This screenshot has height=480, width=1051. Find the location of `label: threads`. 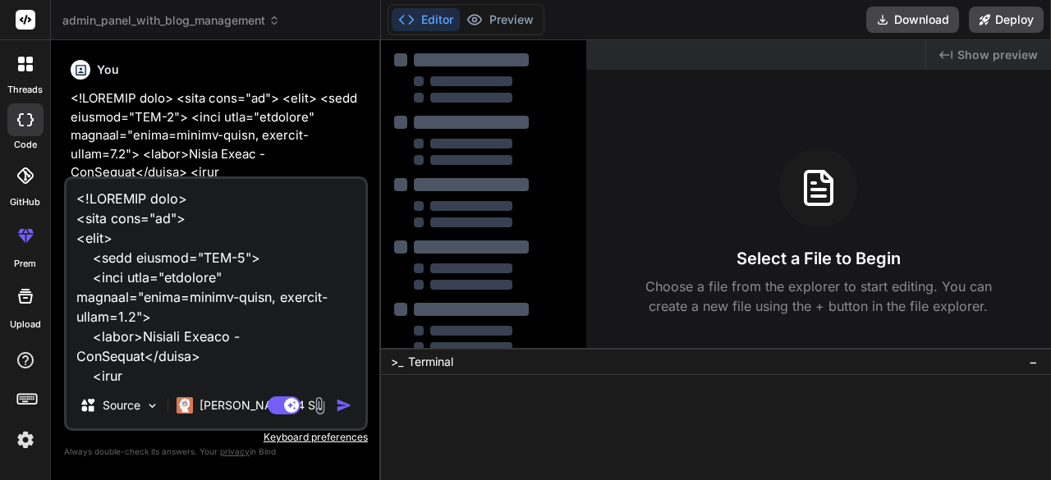

label: threads is located at coordinates (25, 90).